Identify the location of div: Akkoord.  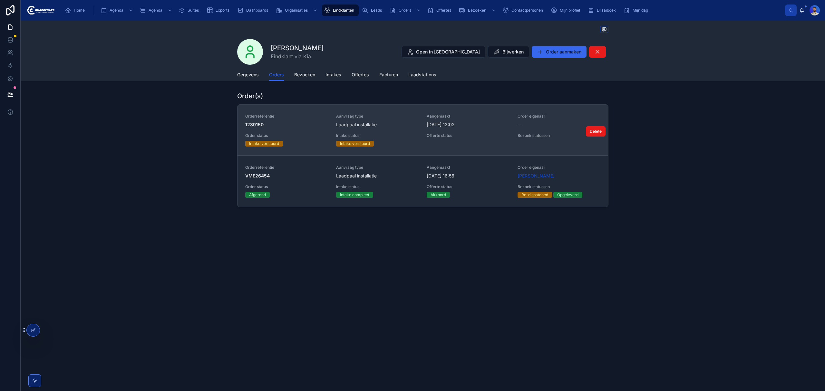
(438, 195).